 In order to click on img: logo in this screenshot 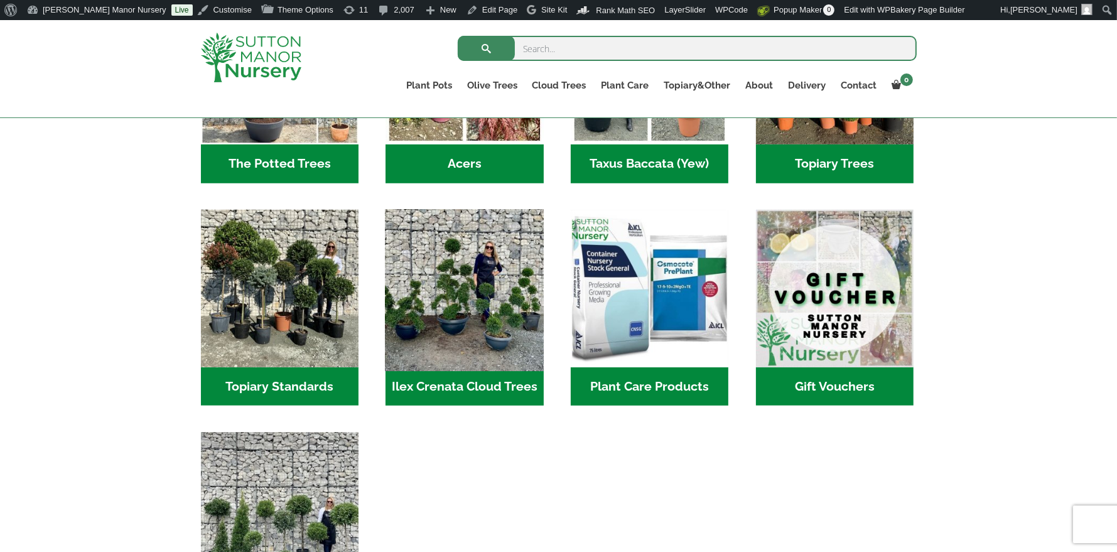, I will do `click(251, 57)`.